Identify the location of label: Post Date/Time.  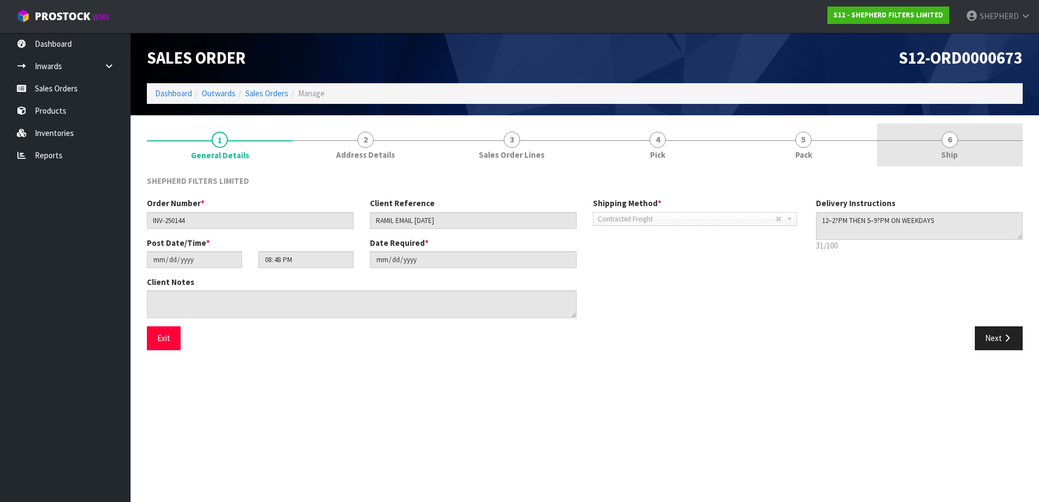
(178, 243).